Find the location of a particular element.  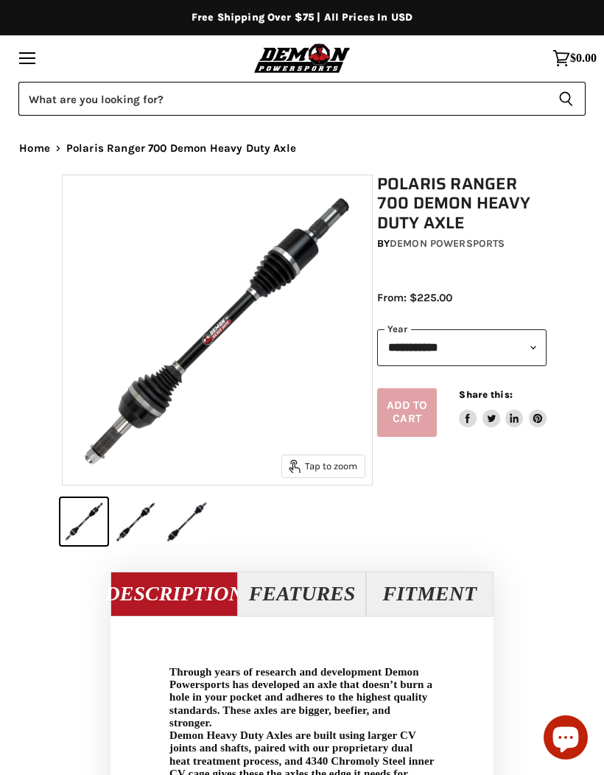

select: year is located at coordinates (462, 348).